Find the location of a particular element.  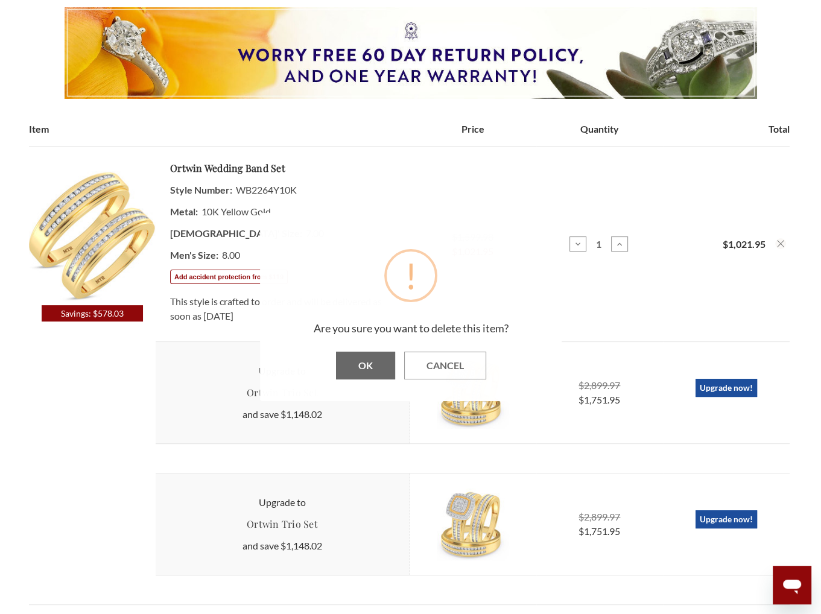

a: Savings: $578.03 is located at coordinates (92, 244).